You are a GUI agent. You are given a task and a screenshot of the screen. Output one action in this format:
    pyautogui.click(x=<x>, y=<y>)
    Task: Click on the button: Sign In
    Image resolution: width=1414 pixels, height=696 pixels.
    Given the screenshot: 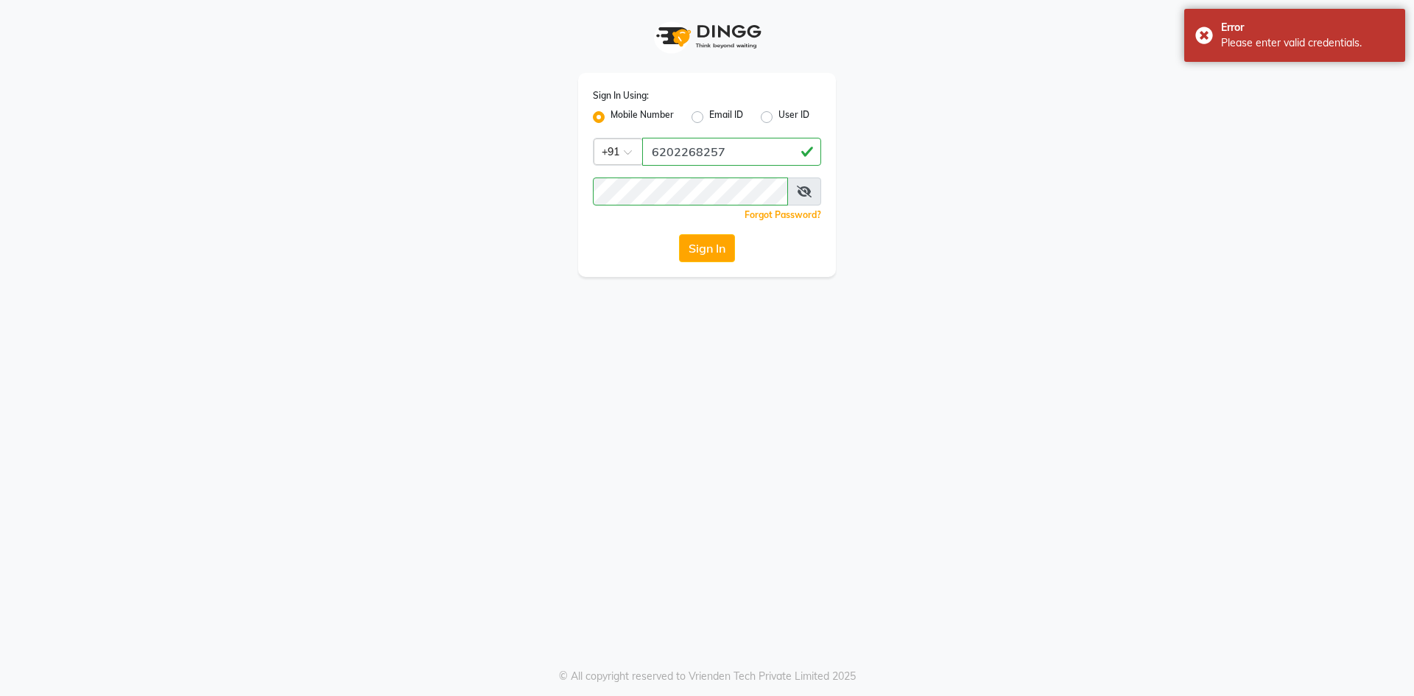 What is the action you would take?
    pyautogui.click(x=707, y=248)
    